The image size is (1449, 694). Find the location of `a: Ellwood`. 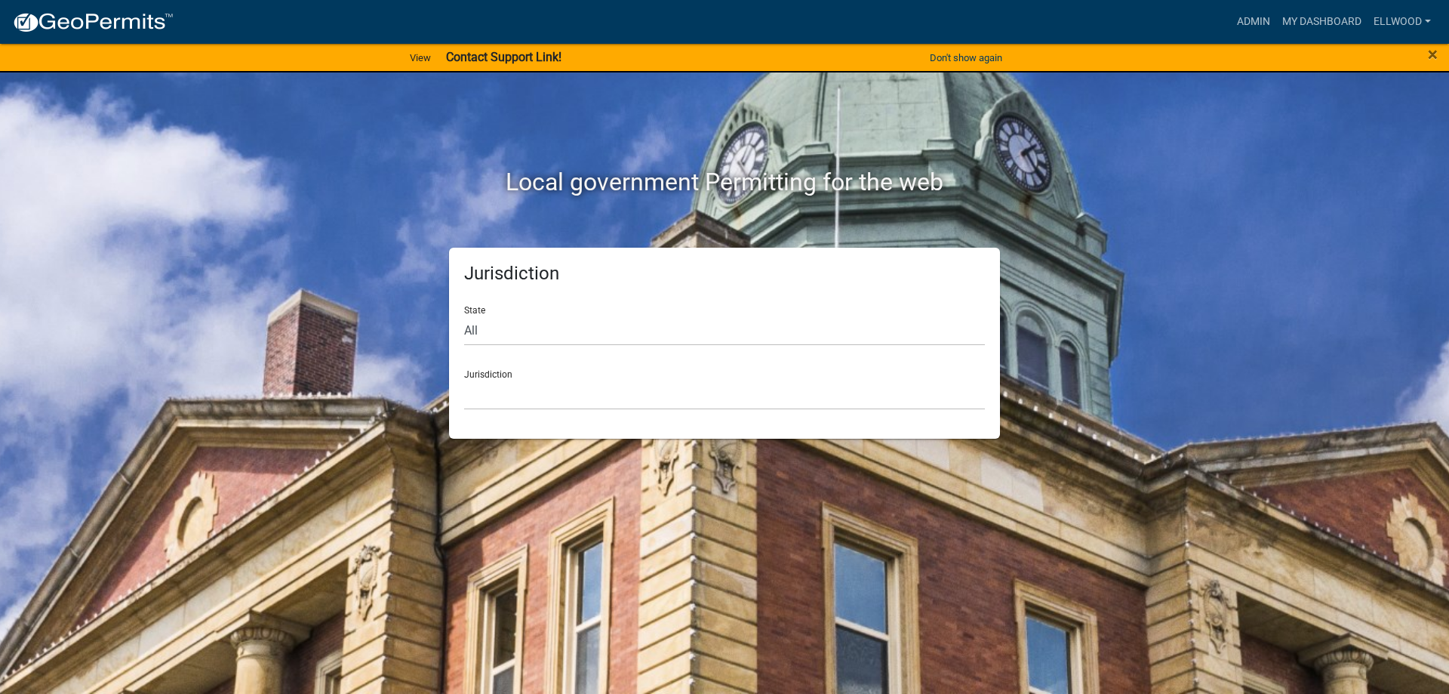

a: Ellwood is located at coordinates (1402, 22).